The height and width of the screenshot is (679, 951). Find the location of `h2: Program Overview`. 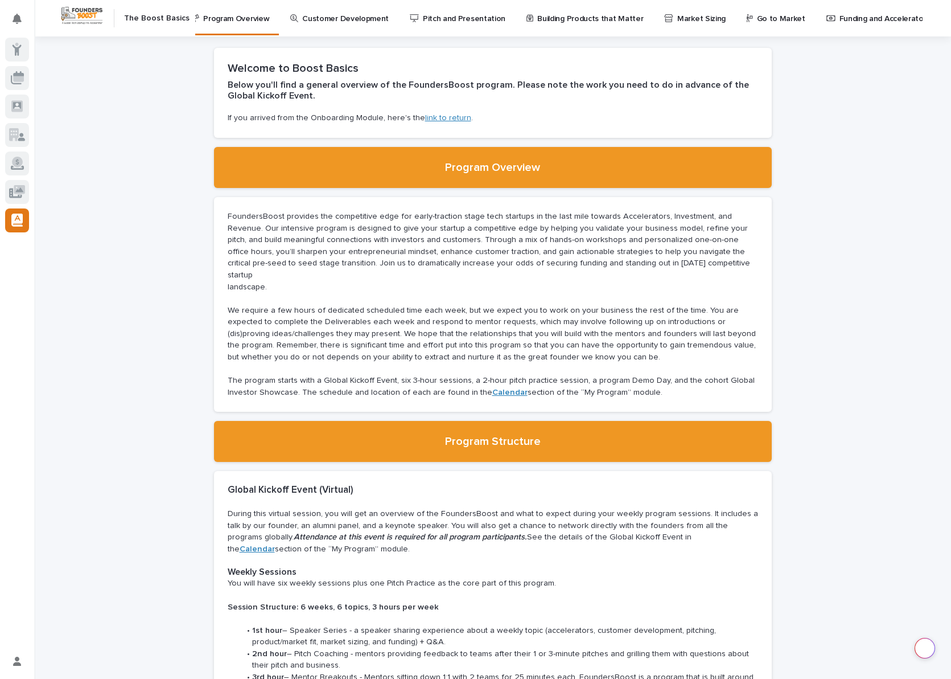

h2: Program Overview is located at coordinates (492, 167).